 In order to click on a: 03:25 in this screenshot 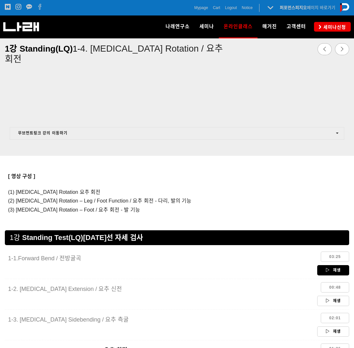, I will do `click(335, 257)`.